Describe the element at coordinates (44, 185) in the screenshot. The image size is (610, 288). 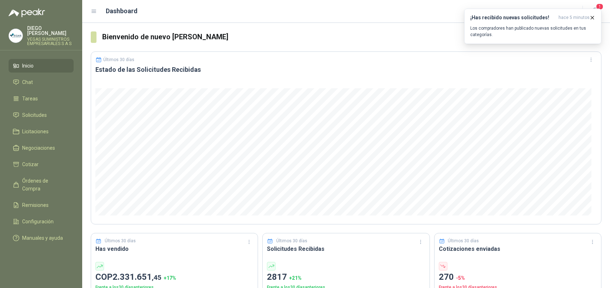
I see `span: Órdenes de Compra` at that location.